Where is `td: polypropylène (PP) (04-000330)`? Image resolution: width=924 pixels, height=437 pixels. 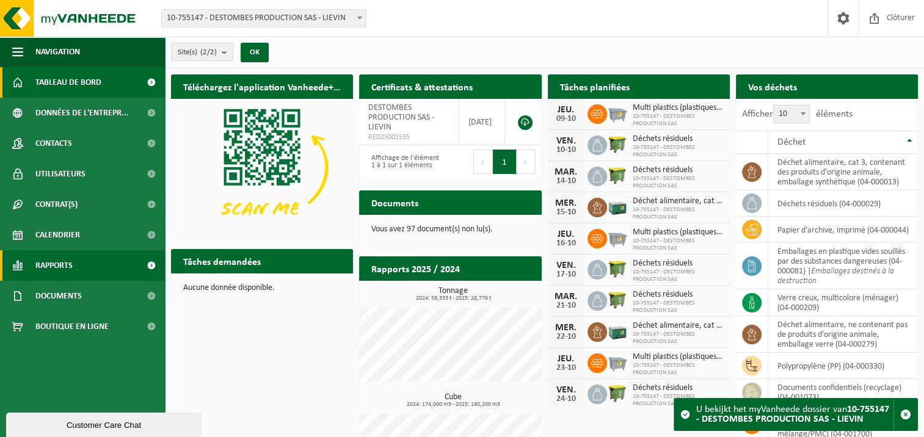 td: polypropylène (PP) (04-000330) is located at coordinates (843, 366).